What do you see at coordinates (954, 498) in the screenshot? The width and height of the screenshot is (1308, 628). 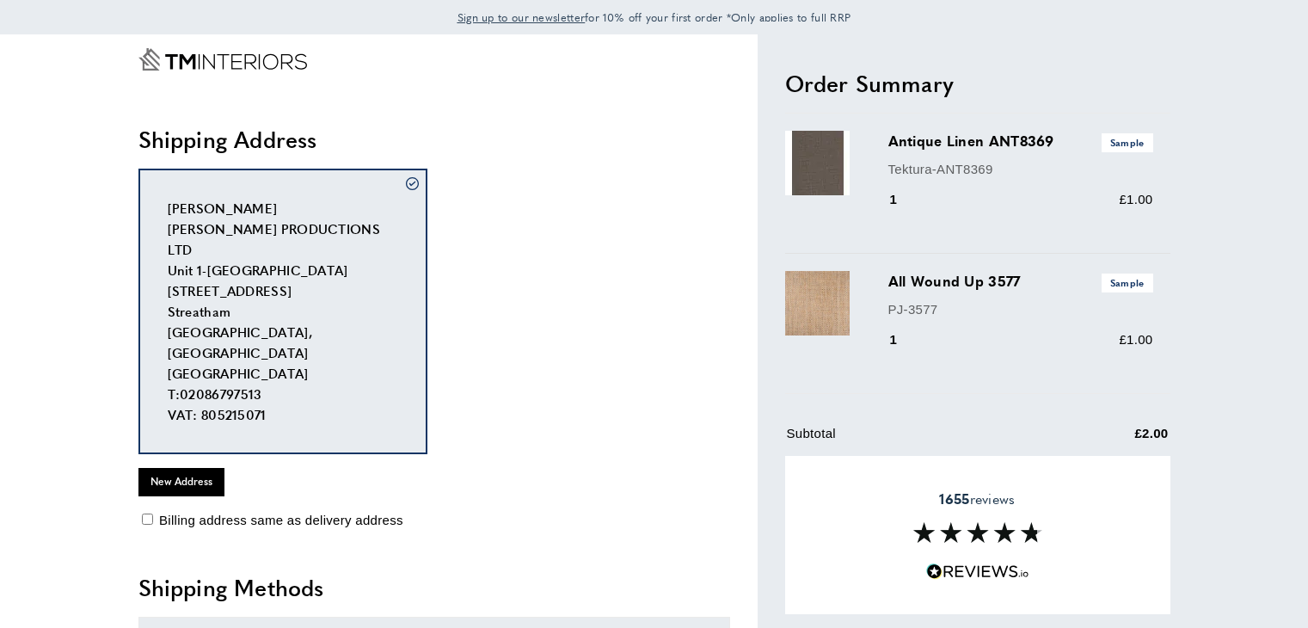 I see `strong: 1655` at bounding box center [954, 498].